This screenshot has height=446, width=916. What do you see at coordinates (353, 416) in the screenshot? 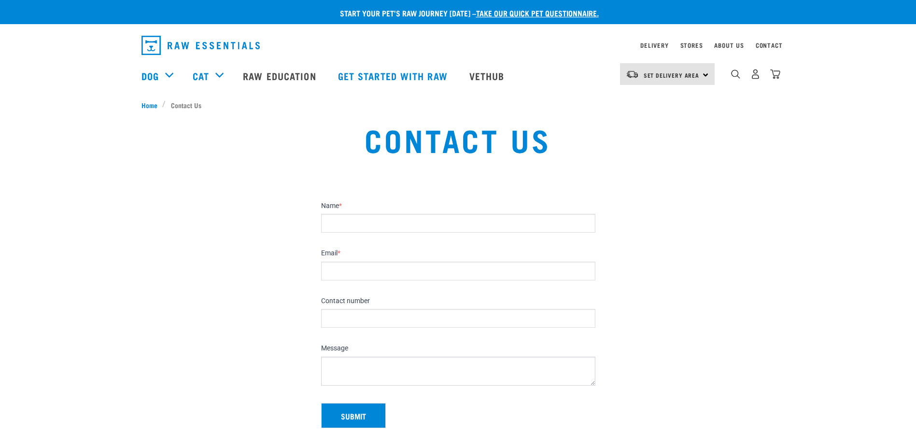
I see `button: Submit` at bounding box center [353, 416].